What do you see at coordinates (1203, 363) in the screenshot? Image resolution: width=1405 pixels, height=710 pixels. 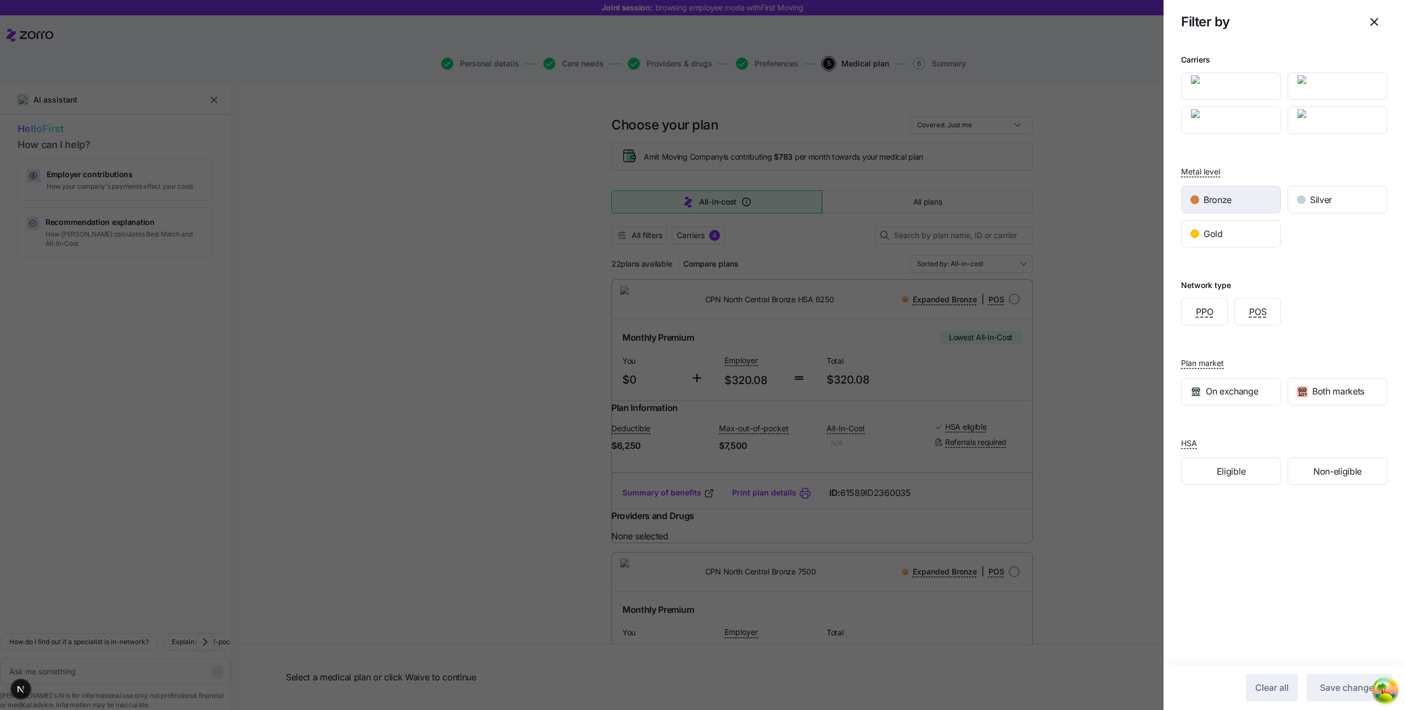 I see `span: Plan market` at bounding box center [1203, 363].